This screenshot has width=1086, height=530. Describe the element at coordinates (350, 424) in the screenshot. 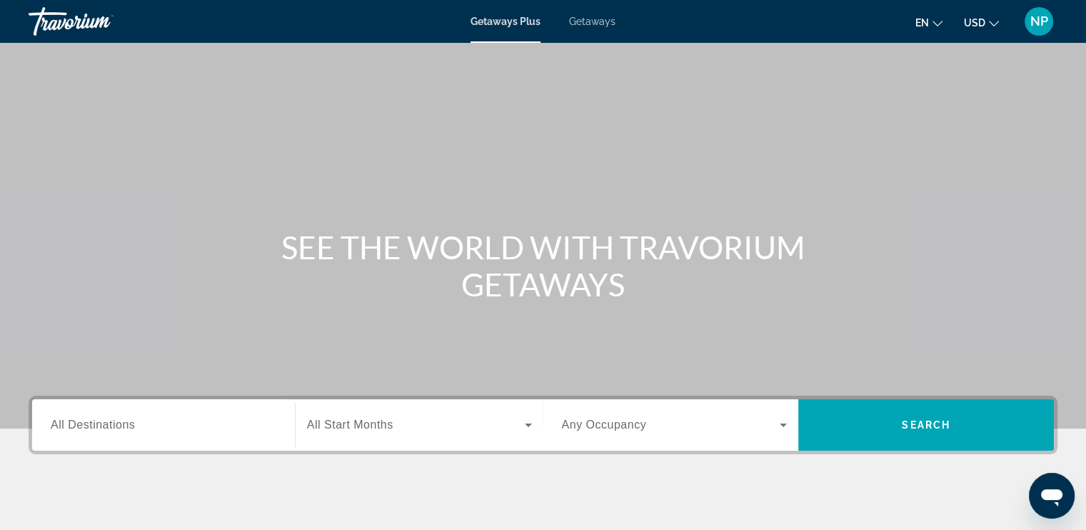

I see `span: All Start Months` at that location.